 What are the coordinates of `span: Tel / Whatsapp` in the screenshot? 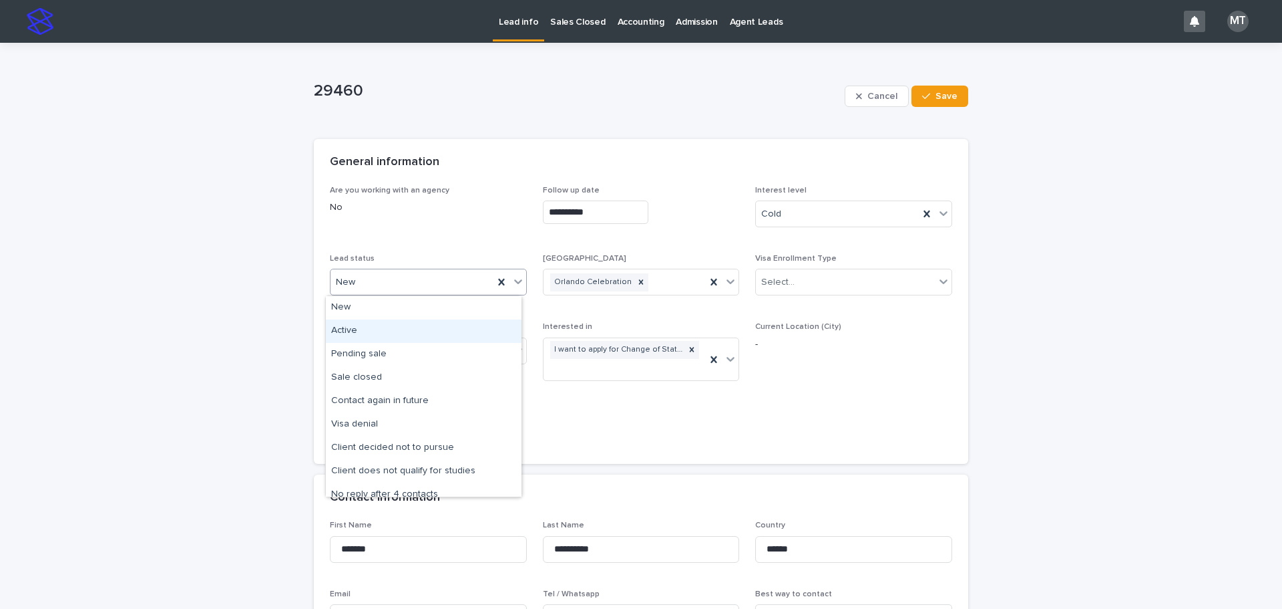 It's located at (571, 594).